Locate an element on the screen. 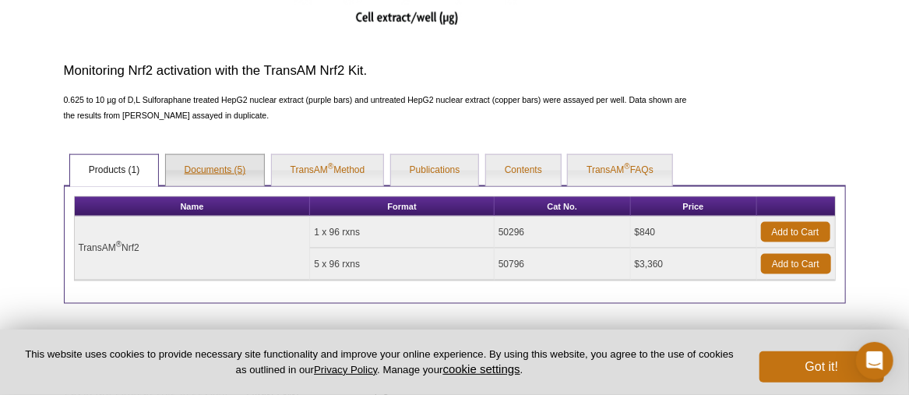  th: Cat No. is located at coordinates (562, 206).